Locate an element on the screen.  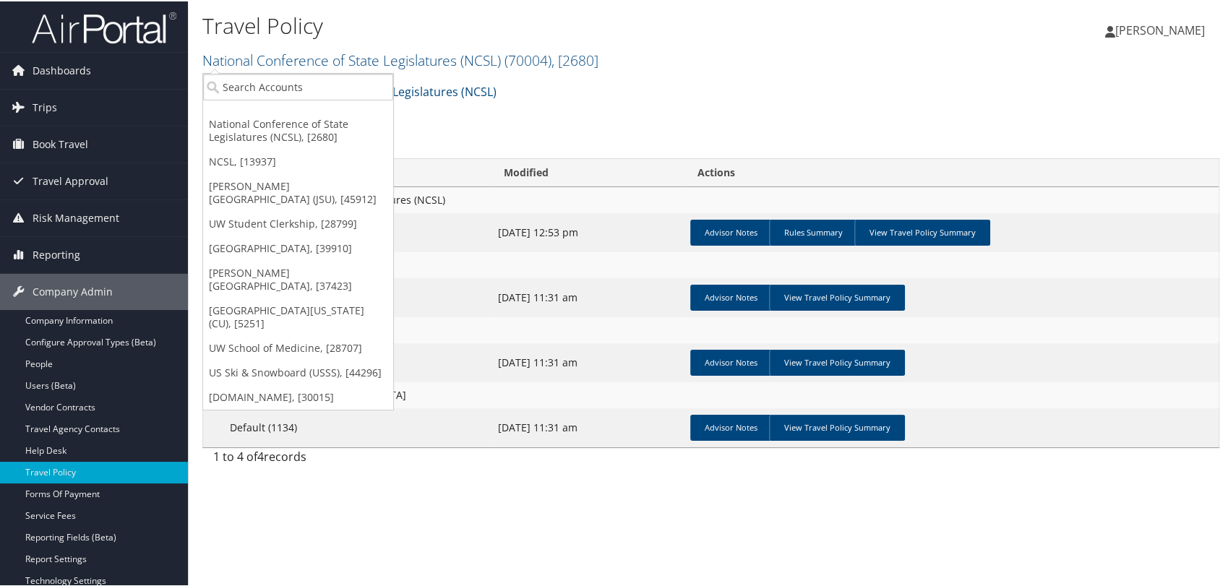
td: NCSL - Leisure is located at coordinates (710, 329).